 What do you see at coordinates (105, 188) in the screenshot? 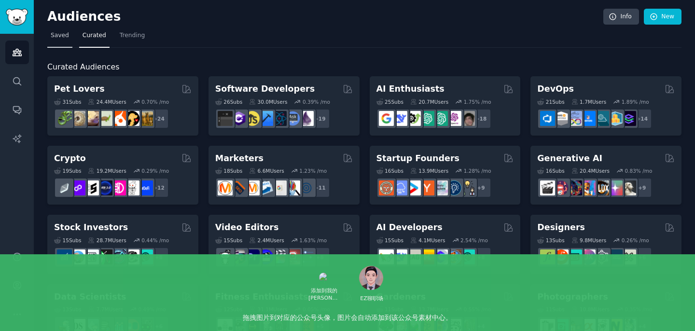
I see `img: web3` at bounding box center [105, 188].